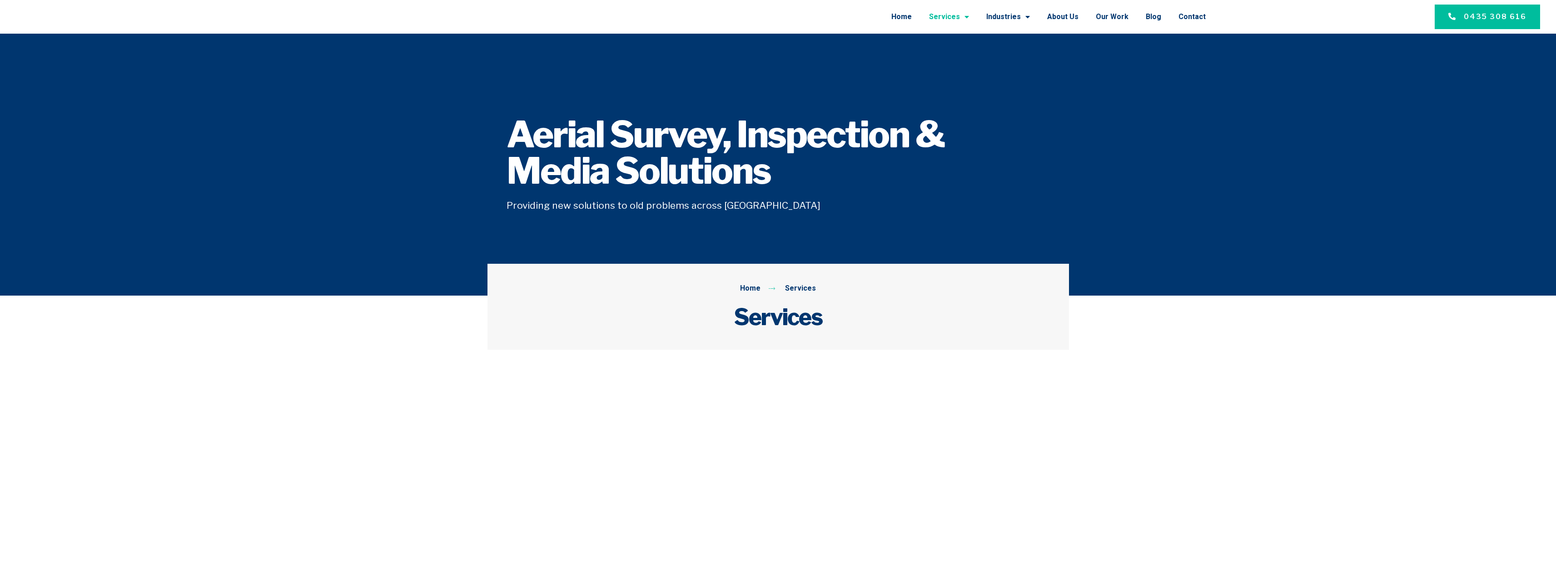  What do you see at coordinates (130, 17) in the screenshot?
I see `img: Final-Logo copy` at bounding box center [130, 17].